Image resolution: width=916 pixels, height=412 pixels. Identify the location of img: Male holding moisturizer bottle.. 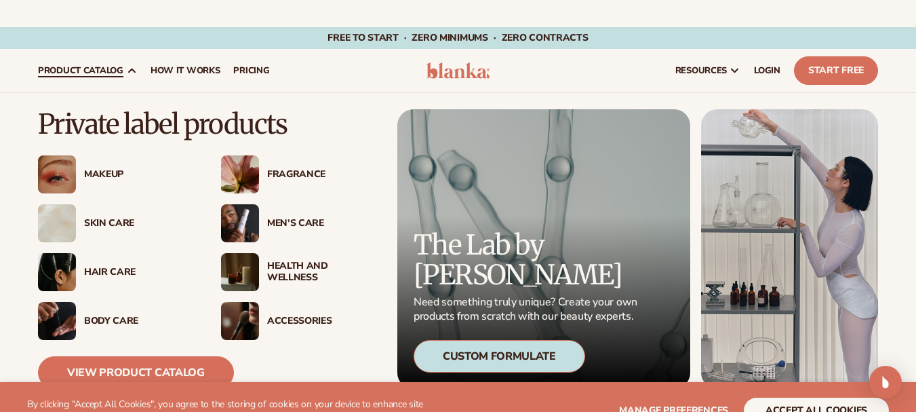
(240, 223).